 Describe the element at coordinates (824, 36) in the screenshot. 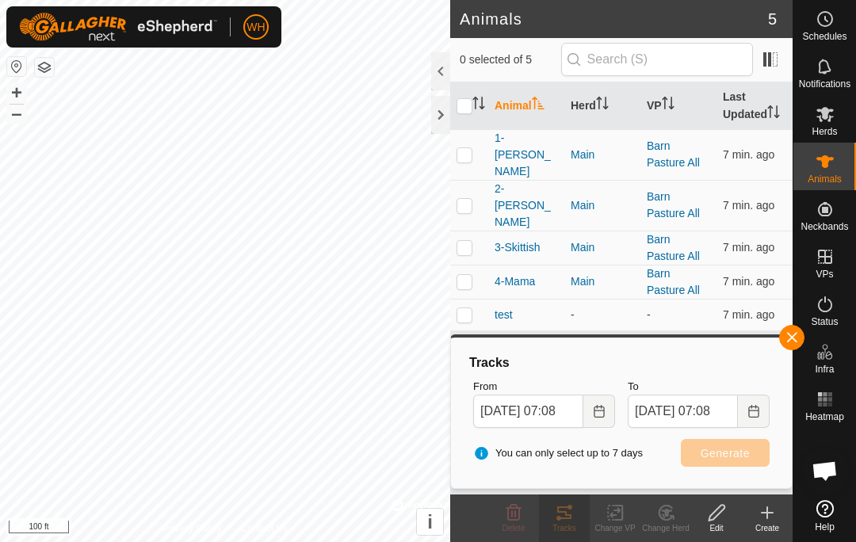

I see `span: Schedules` at that location.